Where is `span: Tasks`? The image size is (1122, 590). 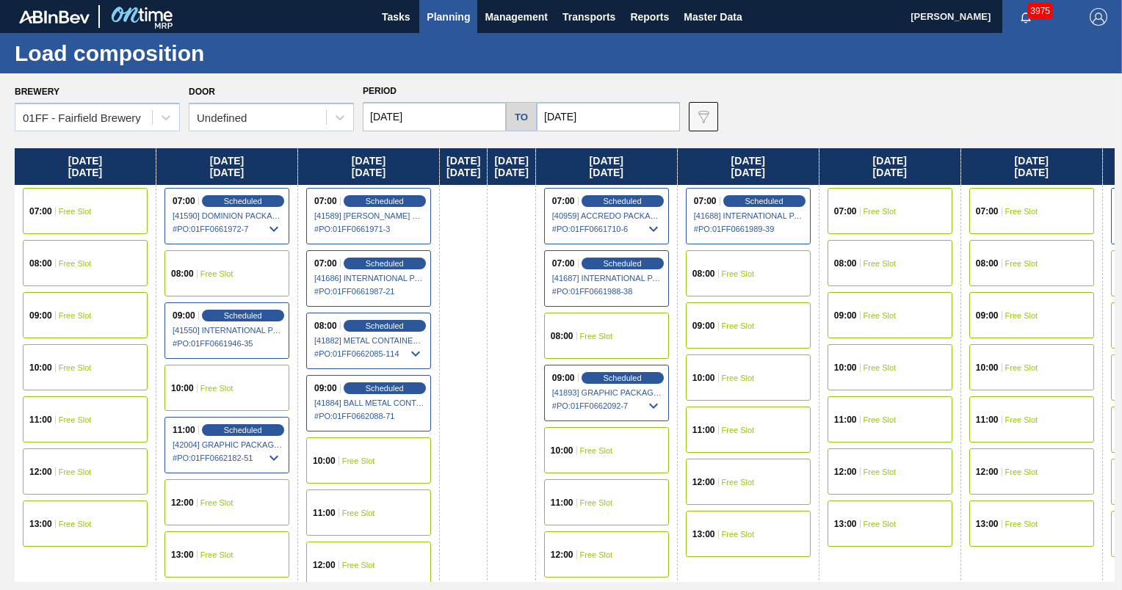
span: Tasks is located at coordinates (396, 17).